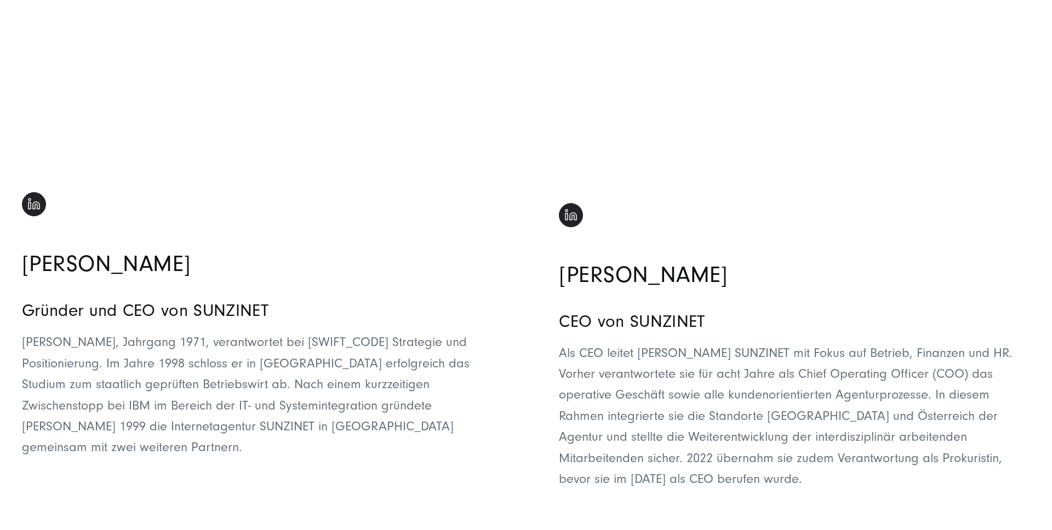 This screenshot has height=530, width=1052. I want to click on h3: CEO von SUNZINET, so click(795, 322).